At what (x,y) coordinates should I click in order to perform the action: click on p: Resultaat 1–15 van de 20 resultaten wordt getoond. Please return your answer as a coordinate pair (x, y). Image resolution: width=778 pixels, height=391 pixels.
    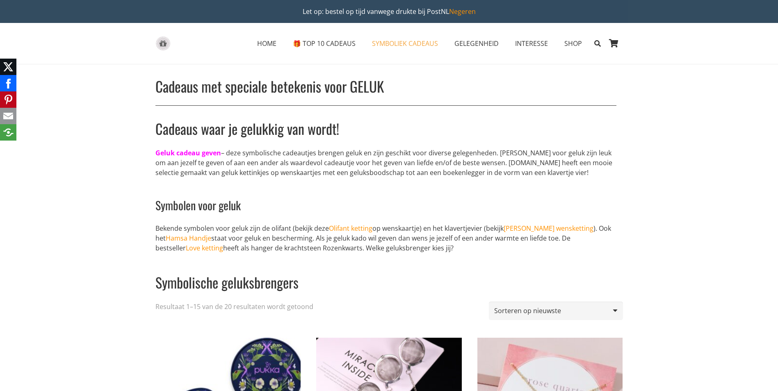
    Looking at the image, I should click on (234, 307).